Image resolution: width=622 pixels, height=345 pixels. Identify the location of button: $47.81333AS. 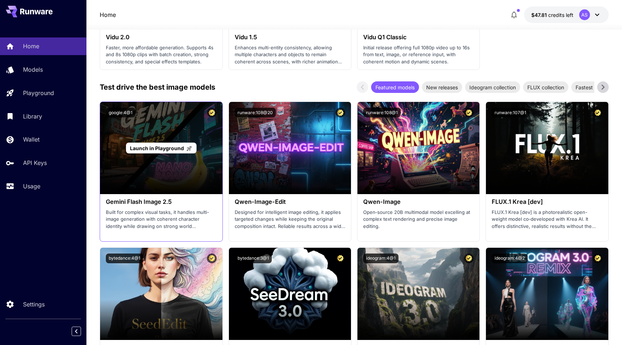
(567, 15).